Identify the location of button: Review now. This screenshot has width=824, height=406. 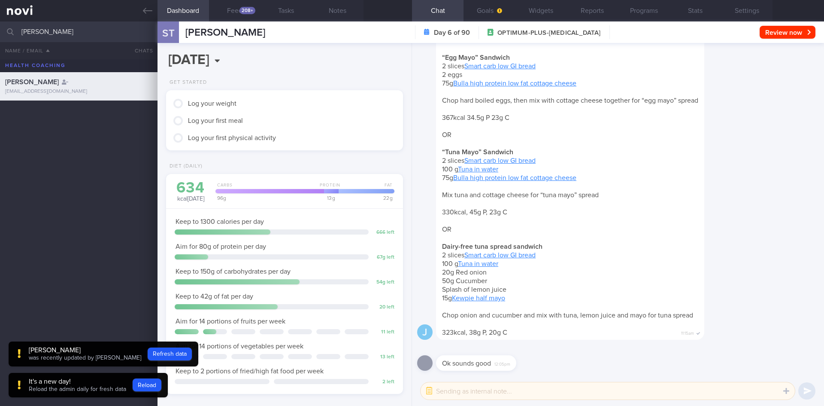
(788, 32).